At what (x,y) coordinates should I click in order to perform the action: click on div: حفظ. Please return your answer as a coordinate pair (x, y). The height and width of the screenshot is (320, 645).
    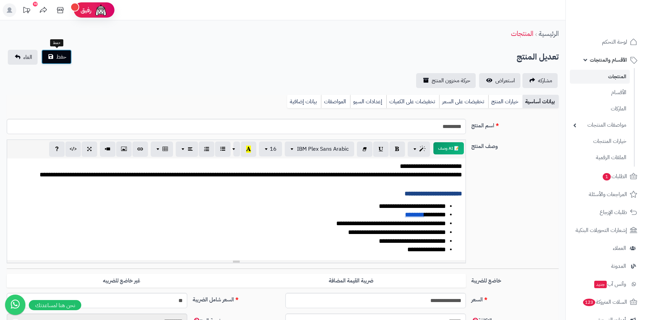
    Looking at the image, I should click on (57, 43).